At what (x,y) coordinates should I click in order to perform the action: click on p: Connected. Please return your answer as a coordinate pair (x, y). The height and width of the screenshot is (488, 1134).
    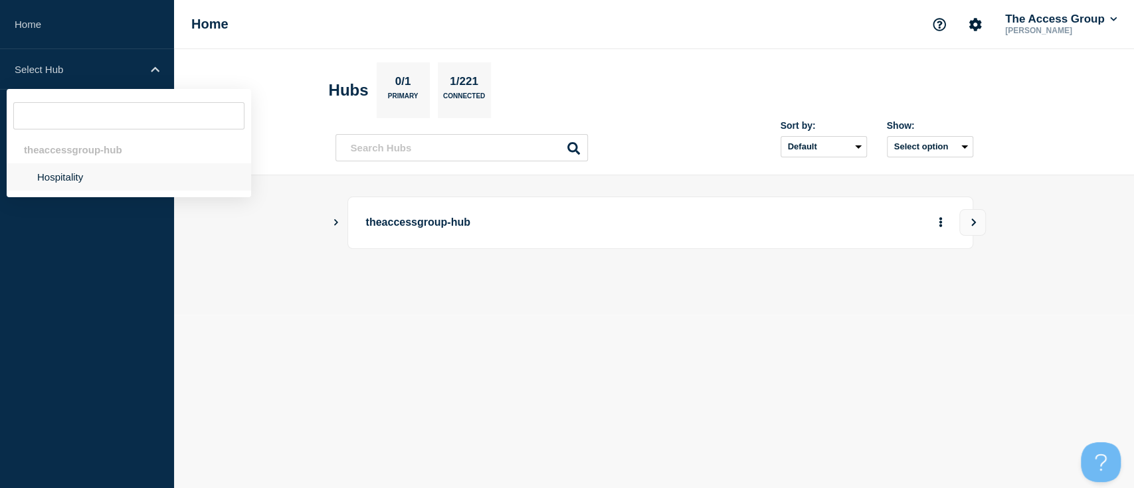
    Looking at the image, I should click on (464, 99).